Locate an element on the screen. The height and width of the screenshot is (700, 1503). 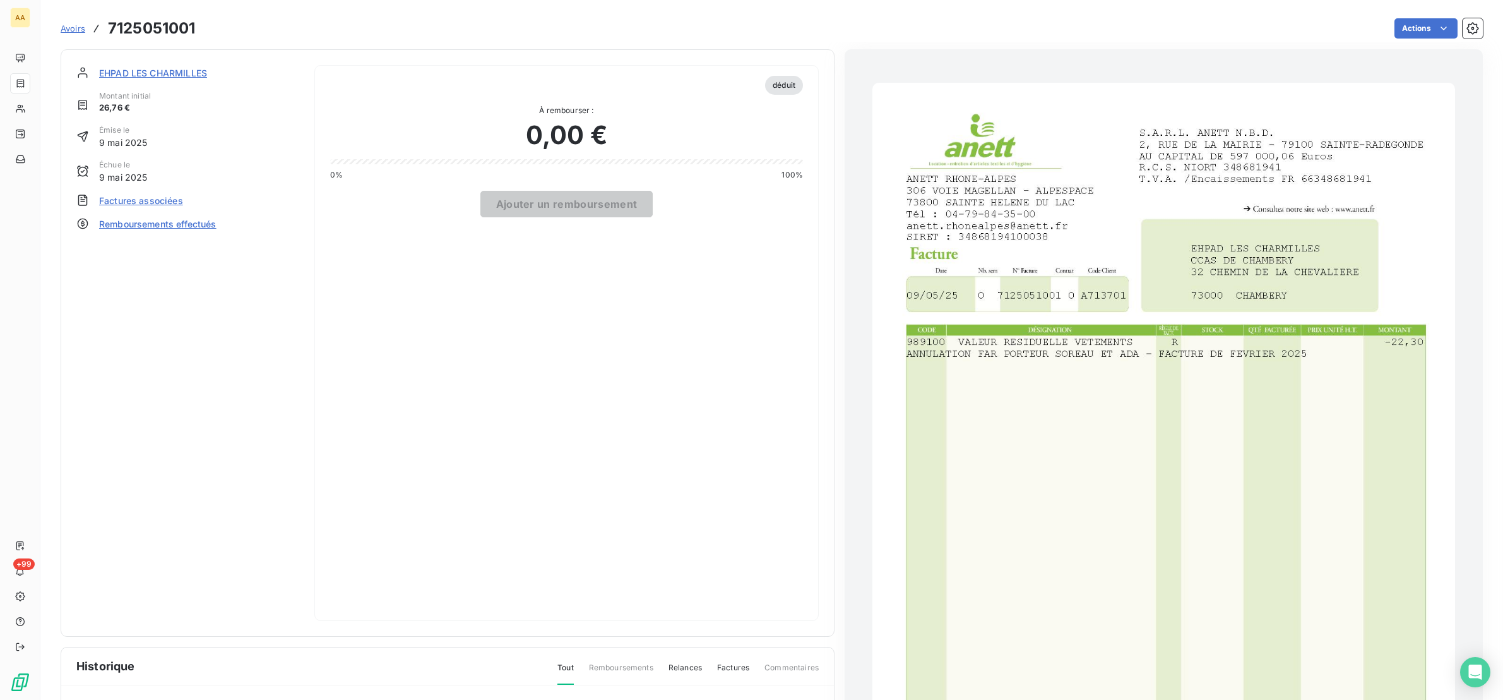
img: Logo LeanPay is located at coordinates (20, 682).